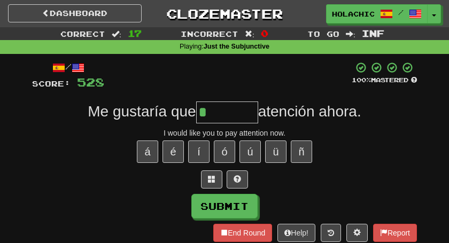 The height and width of the screenshot is (243, 449). What do you see at coordinates (276, 152) in the screenshot?
I see `button: ü` at bounding box center [276, 152].